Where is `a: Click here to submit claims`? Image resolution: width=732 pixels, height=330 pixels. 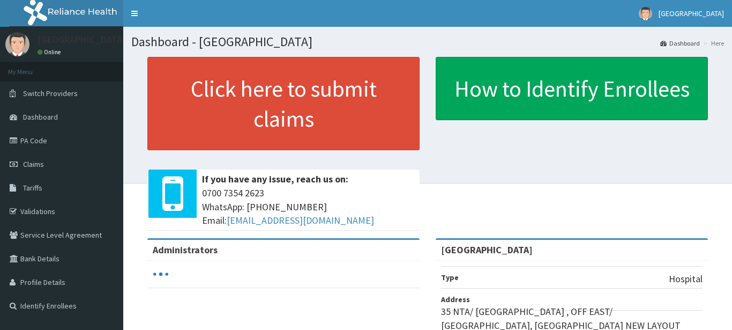 a: Click here to submit claims is located at coordinates (284, 103).